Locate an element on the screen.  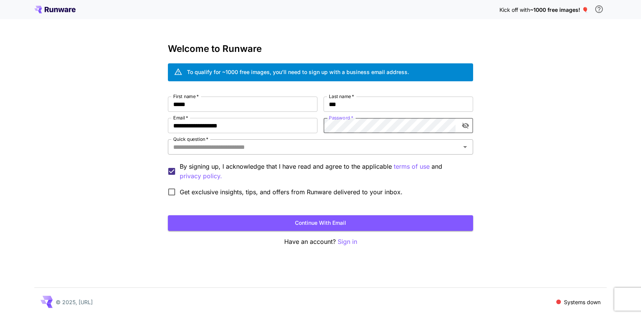
span: ~1000 free images! 🎈 is located at coordinates (559, 10).